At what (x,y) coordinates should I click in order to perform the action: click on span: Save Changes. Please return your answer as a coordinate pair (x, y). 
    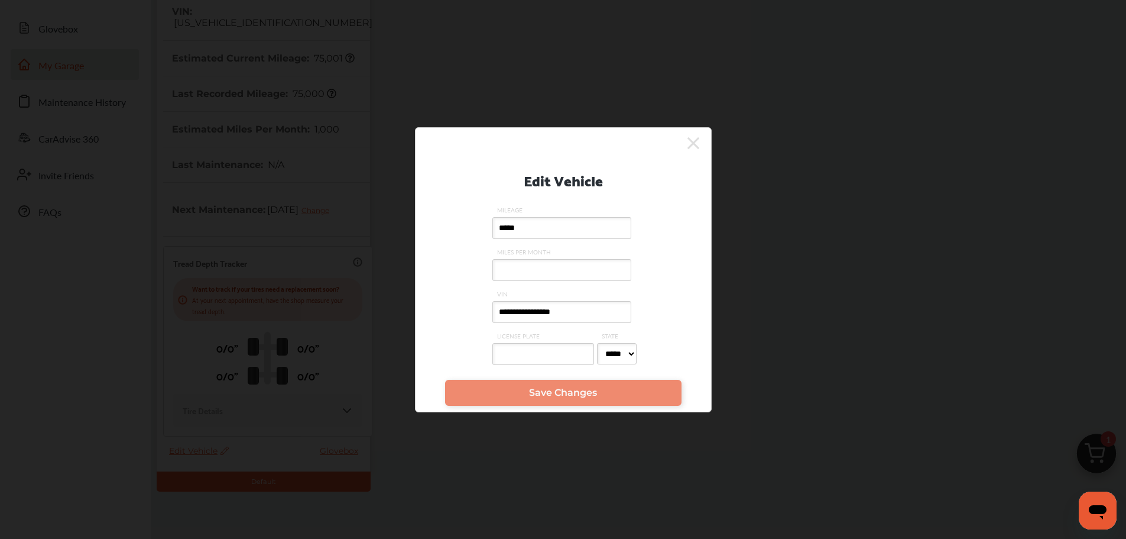
    Looking at the image, I should click on (563, 392).